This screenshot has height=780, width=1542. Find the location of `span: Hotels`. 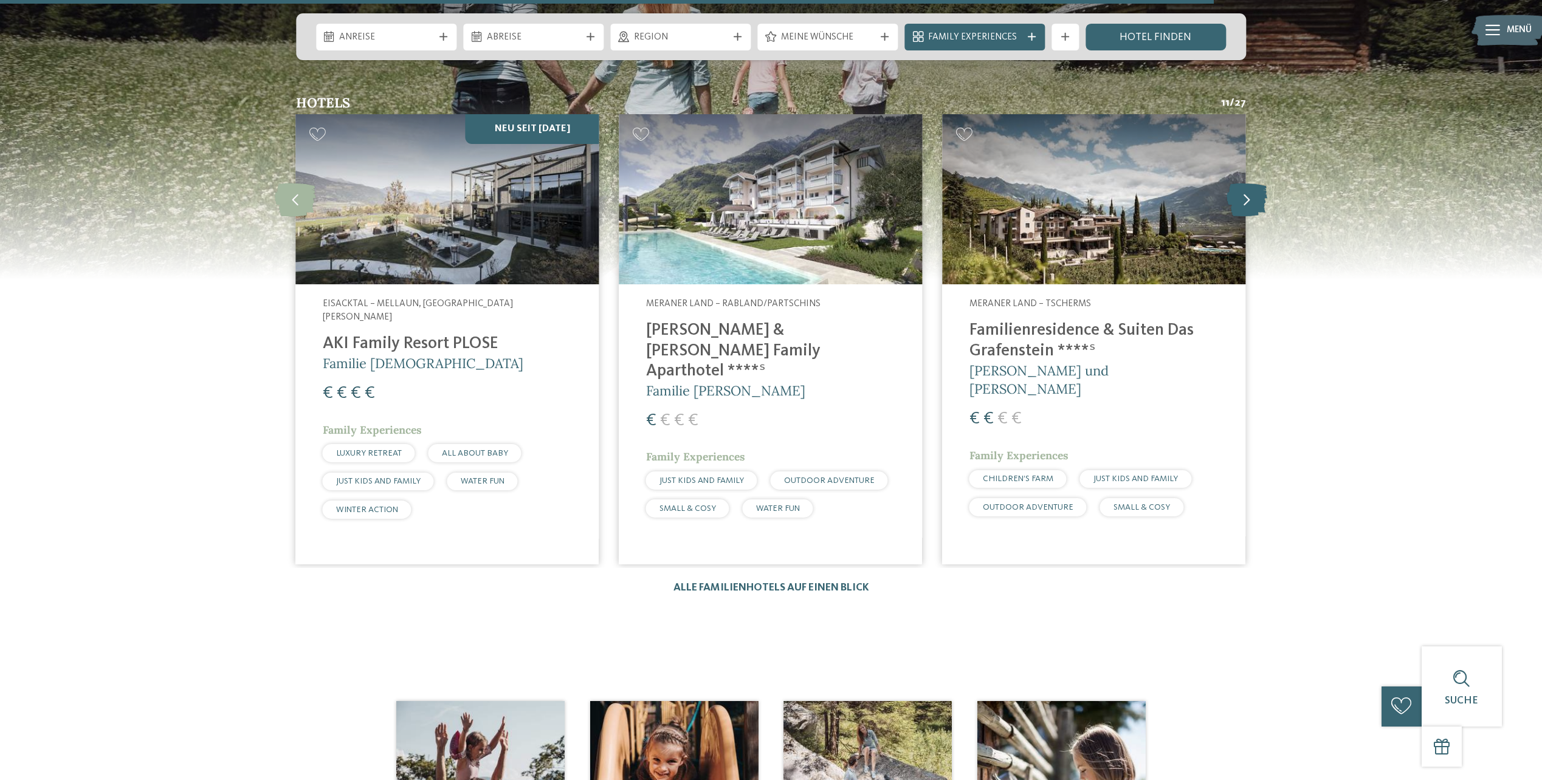

span: Hotels is located at coordinates (323, 103).